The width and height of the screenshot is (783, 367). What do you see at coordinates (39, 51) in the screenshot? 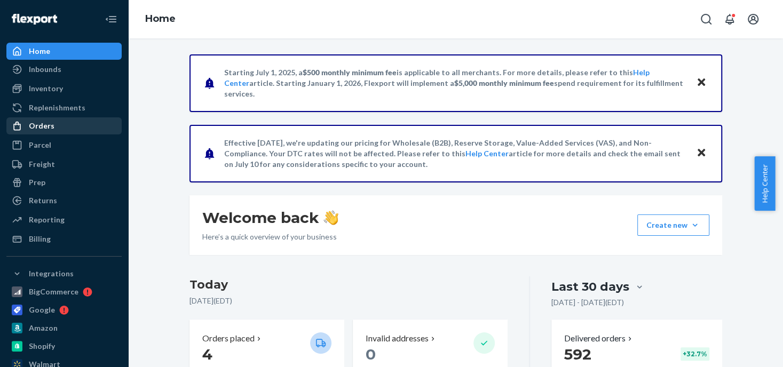
I see `div: Home` at bounding box center [39, 51].